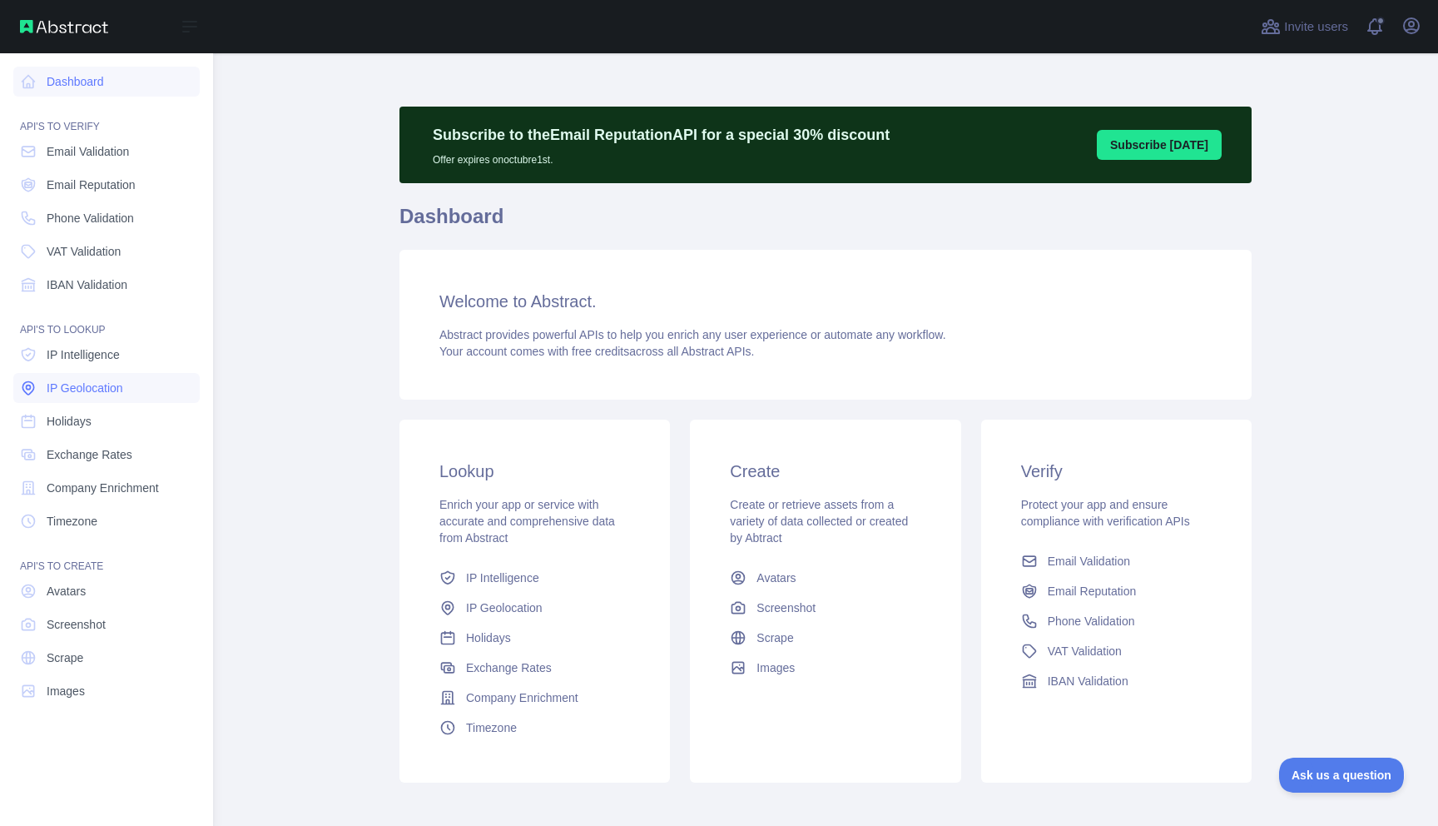 Image resolution: width=1438 pixels, height=826 pixels. I want to click on span: Your account comes with across all Abstract APIs., so click(597, 351).